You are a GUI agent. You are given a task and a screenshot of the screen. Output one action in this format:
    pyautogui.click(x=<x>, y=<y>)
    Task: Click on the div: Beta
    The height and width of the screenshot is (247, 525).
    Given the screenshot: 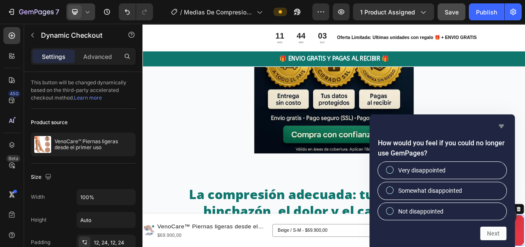 What is the action you would take?
    pyautogui.click(x=13, y=158)
    